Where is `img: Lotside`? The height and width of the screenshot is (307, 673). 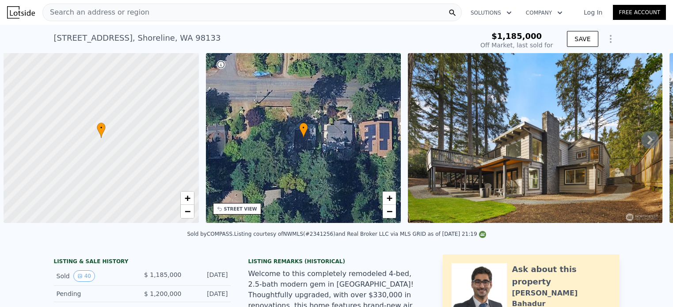 img: Lotside is located at coordinates (21, 12).